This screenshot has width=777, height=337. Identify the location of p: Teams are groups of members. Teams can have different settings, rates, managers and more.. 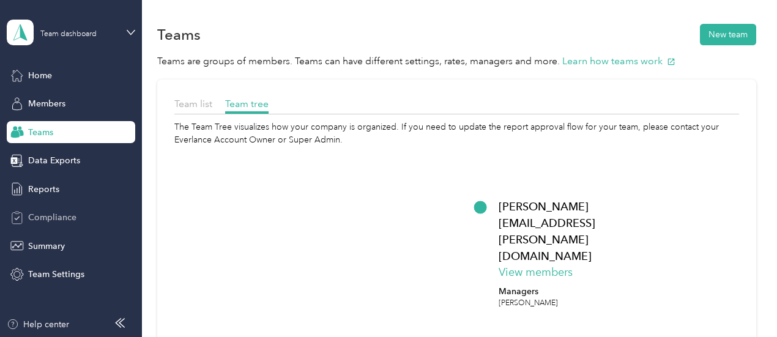
(457, 61).